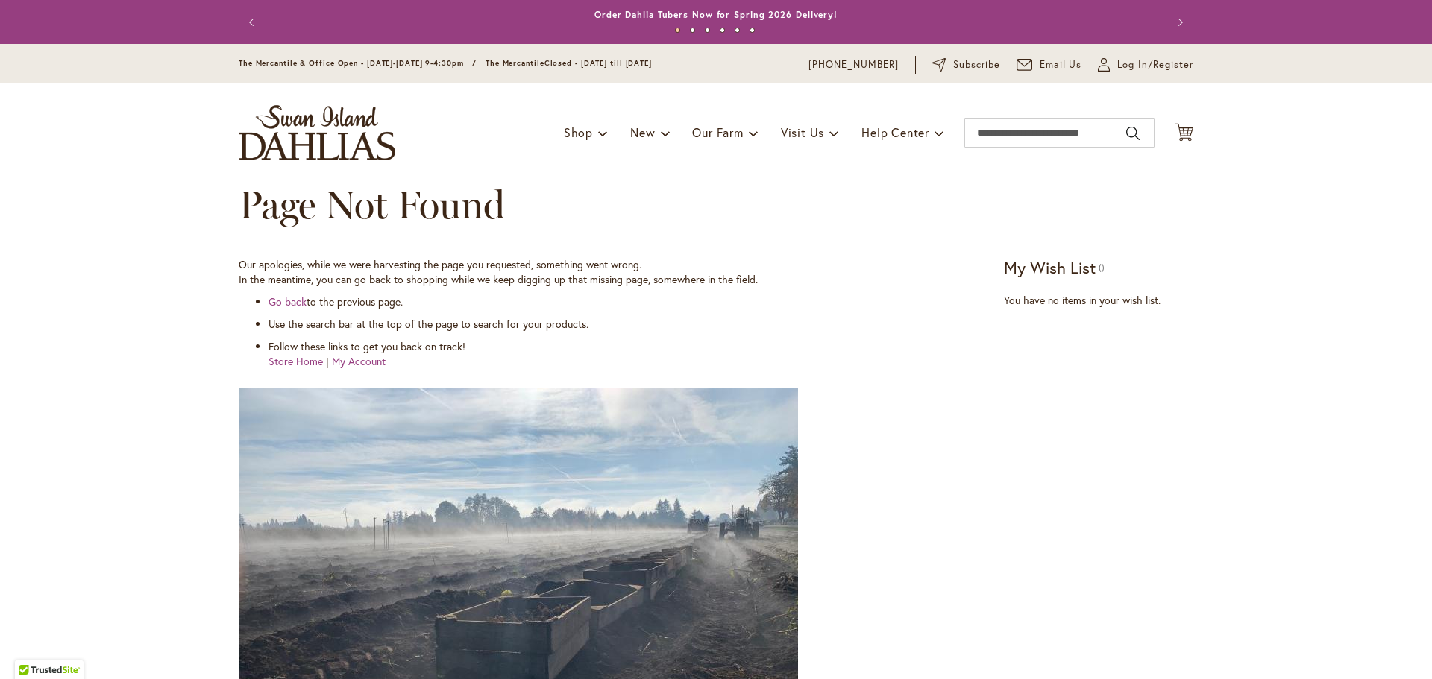  What do you see at coordinates (707, 30) in the screenshot?
I see `button: 3 of 6` at bounding box center [707, 30].